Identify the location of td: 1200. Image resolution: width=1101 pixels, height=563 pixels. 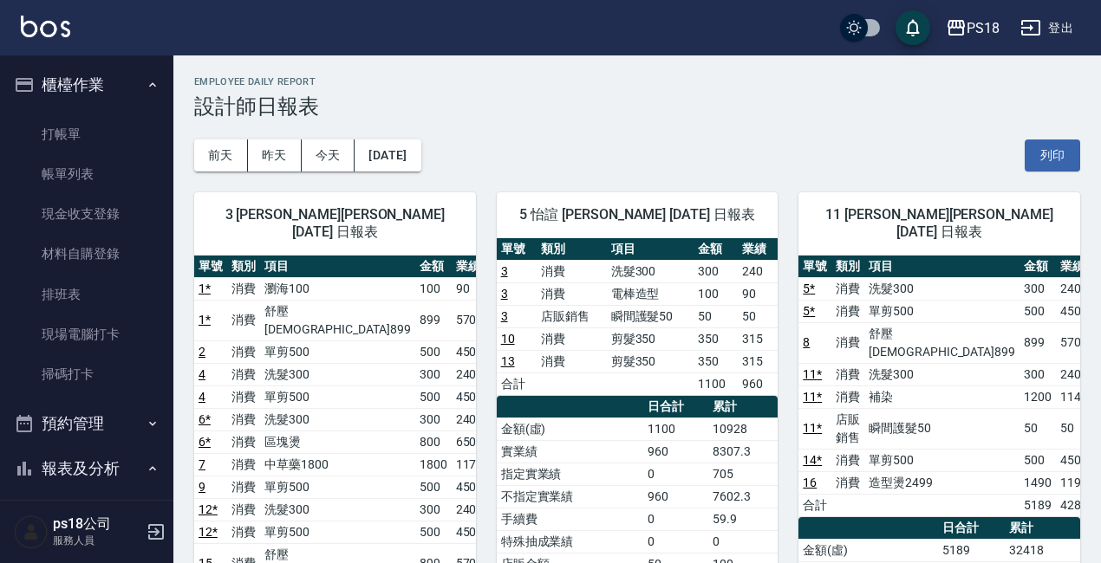
(1038, 397).